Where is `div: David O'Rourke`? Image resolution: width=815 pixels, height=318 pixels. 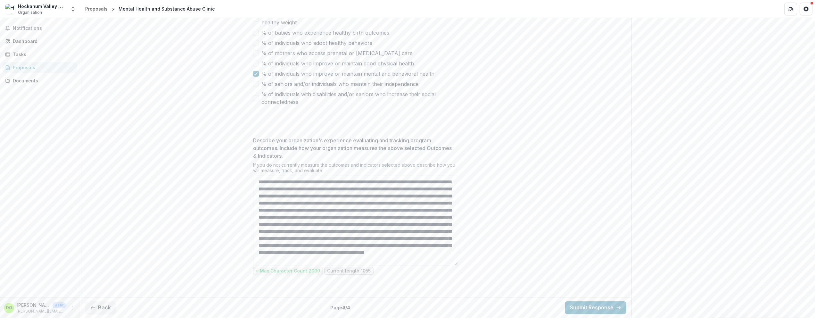 div: David O'Rourke is located at coordinates (9, 308).